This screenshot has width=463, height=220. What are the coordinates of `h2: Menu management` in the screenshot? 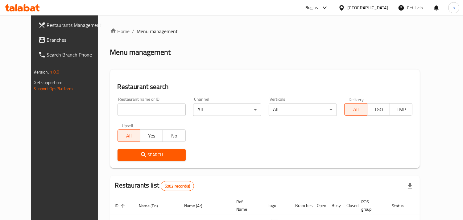 It's located at (140, 52).